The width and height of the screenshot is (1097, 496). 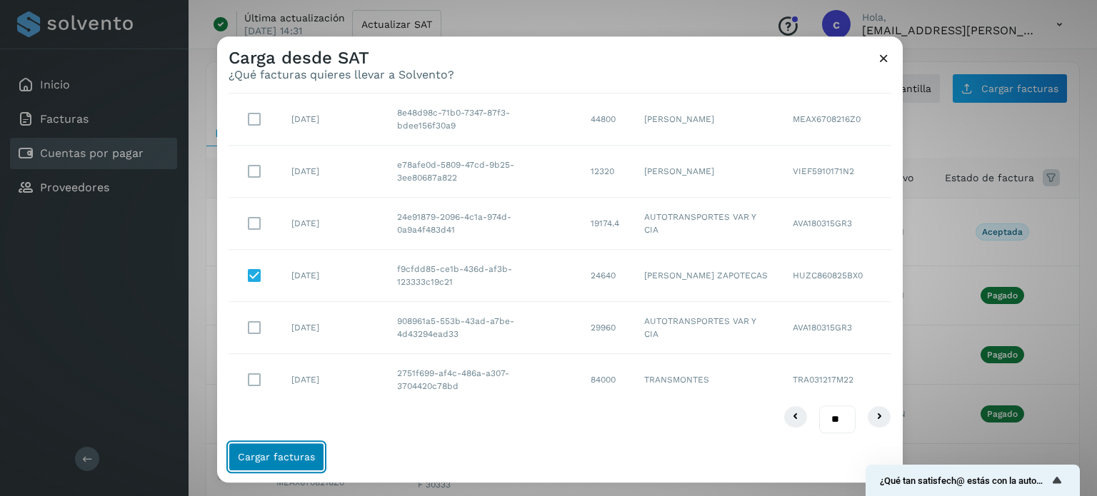 What do you see at coordinates (482, 120) in the screenshot?
I see `td: 8e48d98c-71b0-7347-87f3-bdee156f30a9` at bounding box center [482, 120].